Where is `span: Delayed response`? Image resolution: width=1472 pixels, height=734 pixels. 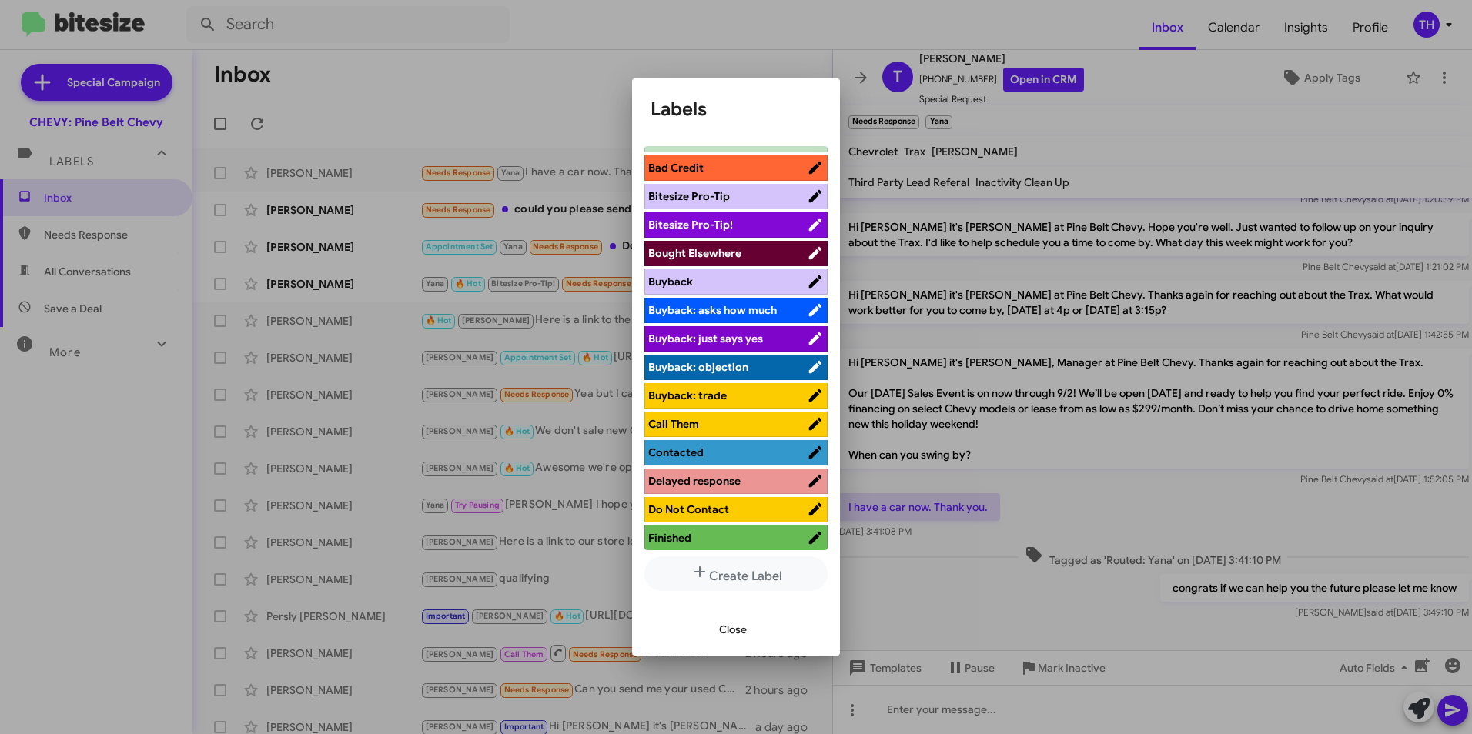
span: Delayed response is located at coordinates (694, 481).